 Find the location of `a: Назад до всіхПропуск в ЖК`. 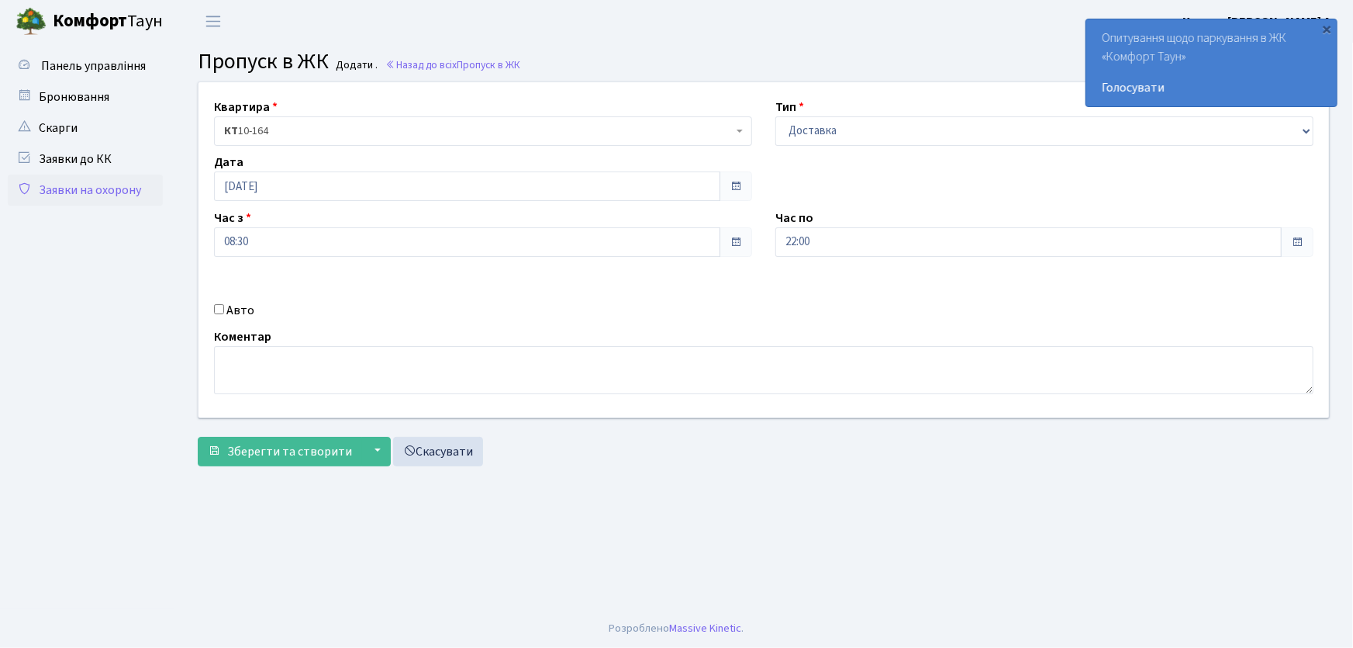

a: Назад до всіхПропуск в ЖК is located at coordinates (453, 64).